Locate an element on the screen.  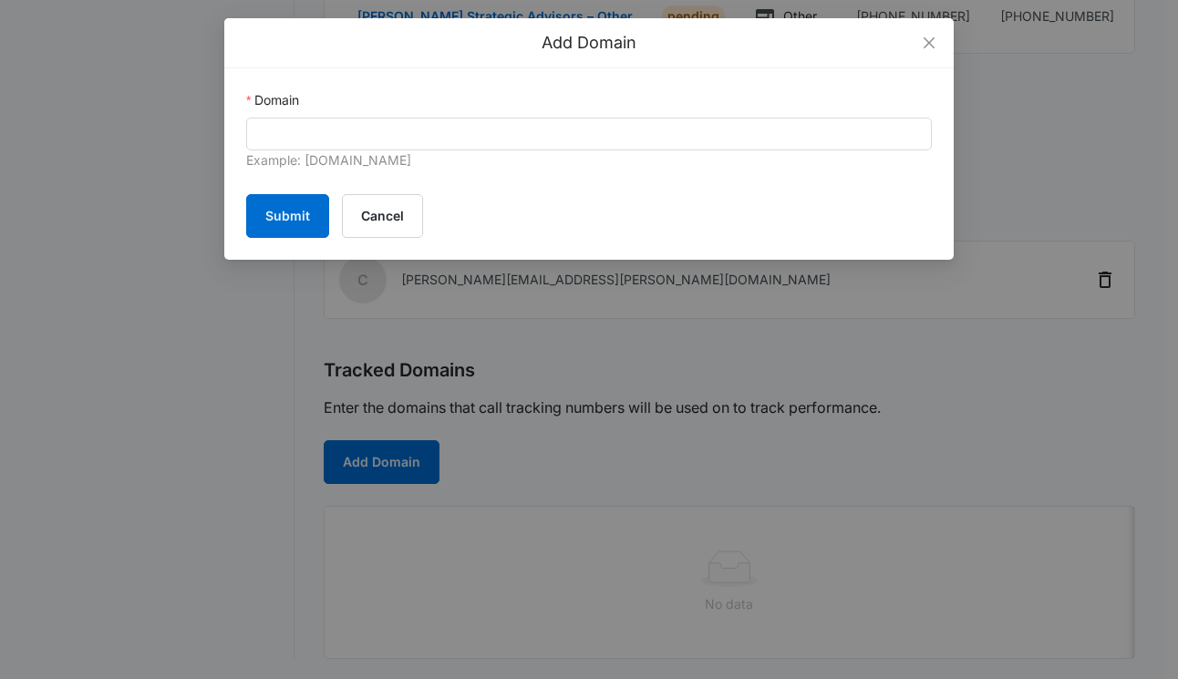
span: close is located at coordinates (929, 43).